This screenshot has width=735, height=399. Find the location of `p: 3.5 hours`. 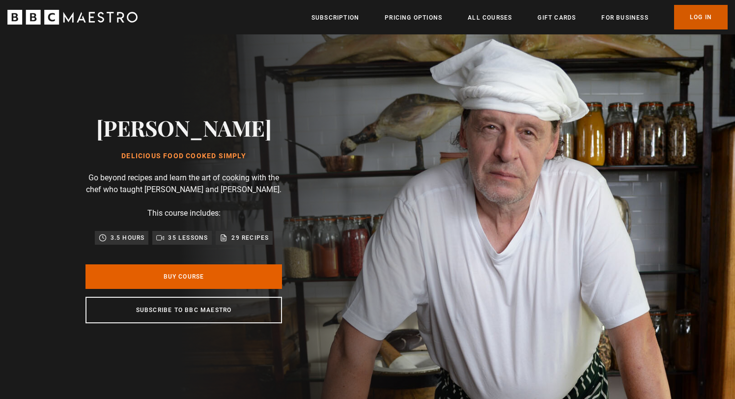

p: 3.5 hours is located at coordinates (128, 238).